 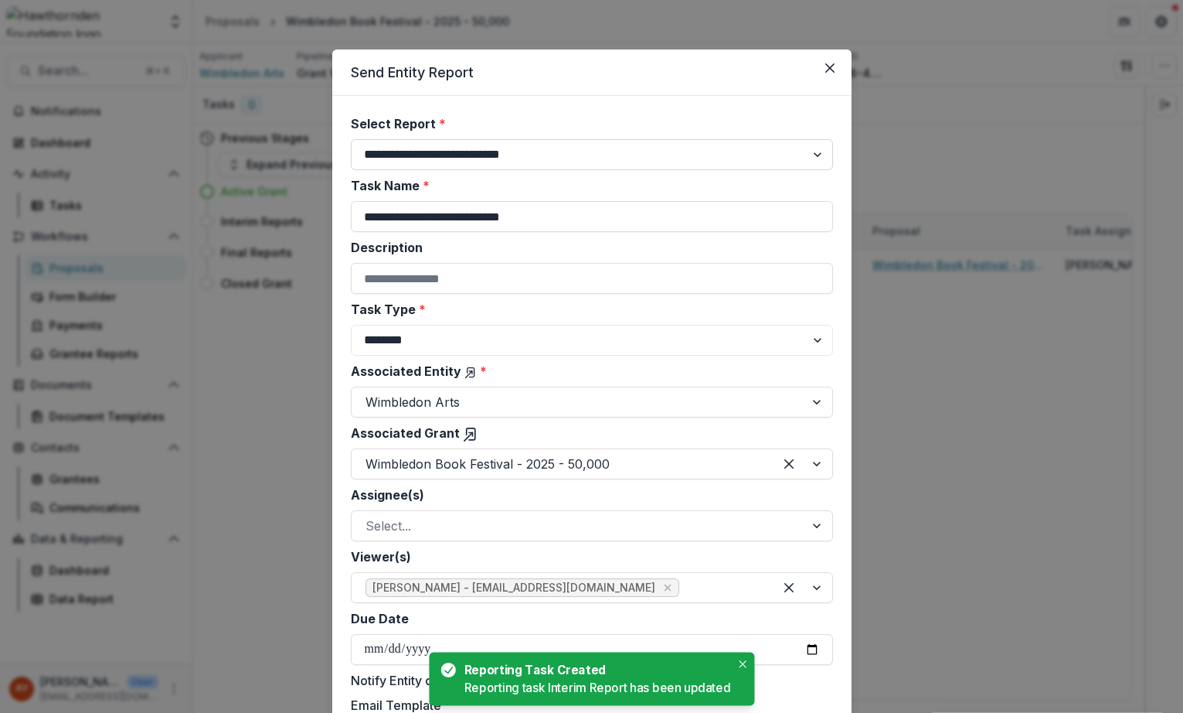 I want to click on label: Description, so click(x=587, y=247).